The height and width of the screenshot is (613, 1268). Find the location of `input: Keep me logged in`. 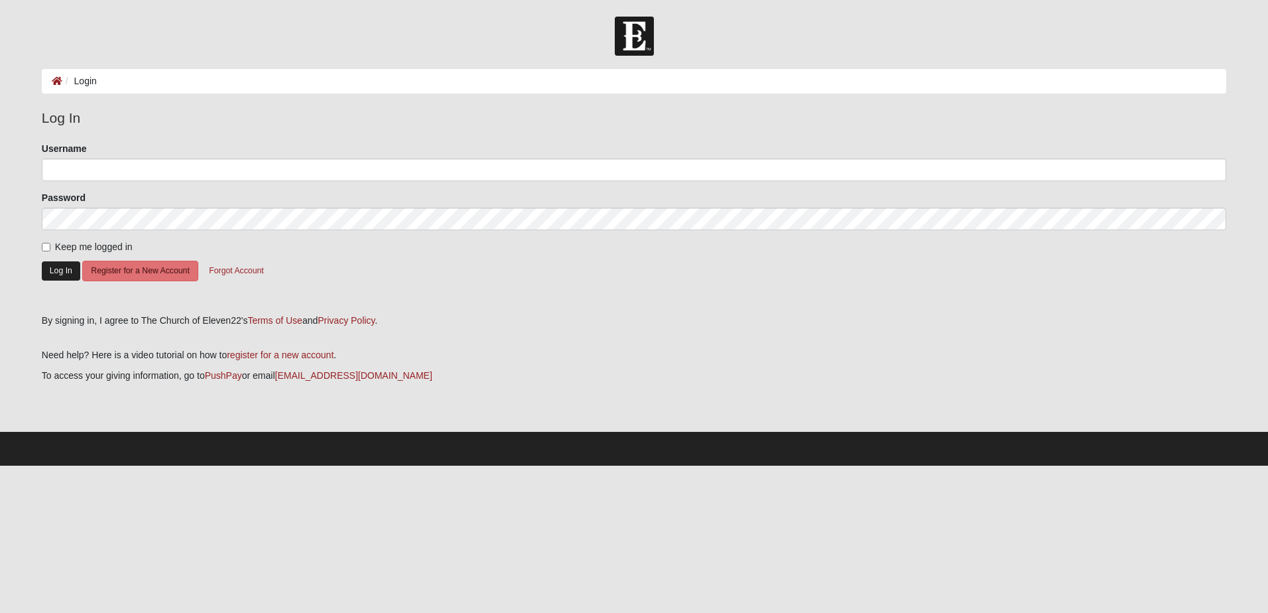

input: Keep me logged in is located at coordinates (46, 247).